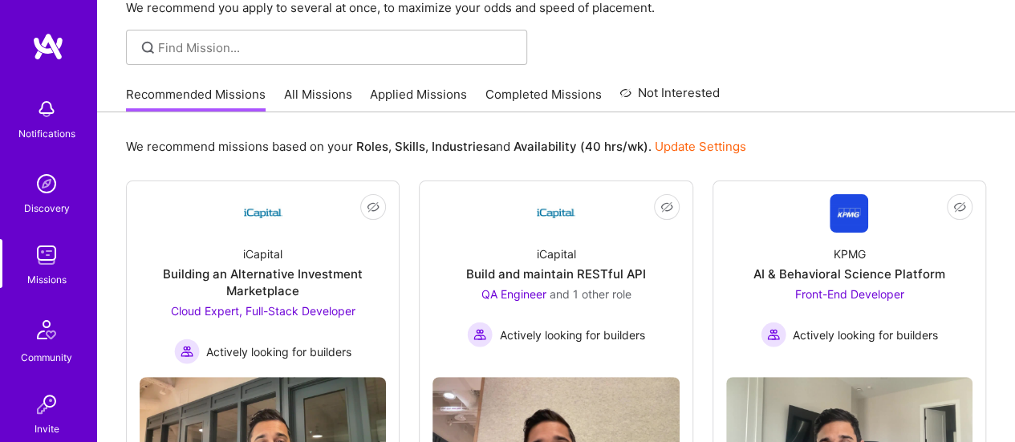  Describe the element at coordinates (590, 294) in the screenshot. I see `span: and 1 other role` at that location.